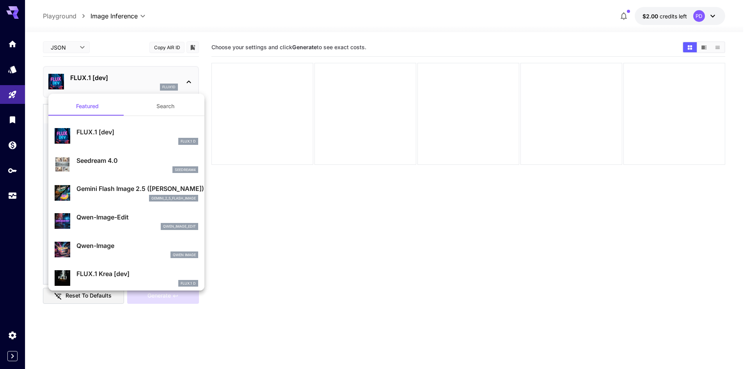 This screenshot has width=749, height=369. What do you see at coordinates (126, 221) in the screenshot?
I see `div: Qwen-Image-Editqwen_image_edit` at bounding box center [126, 221].